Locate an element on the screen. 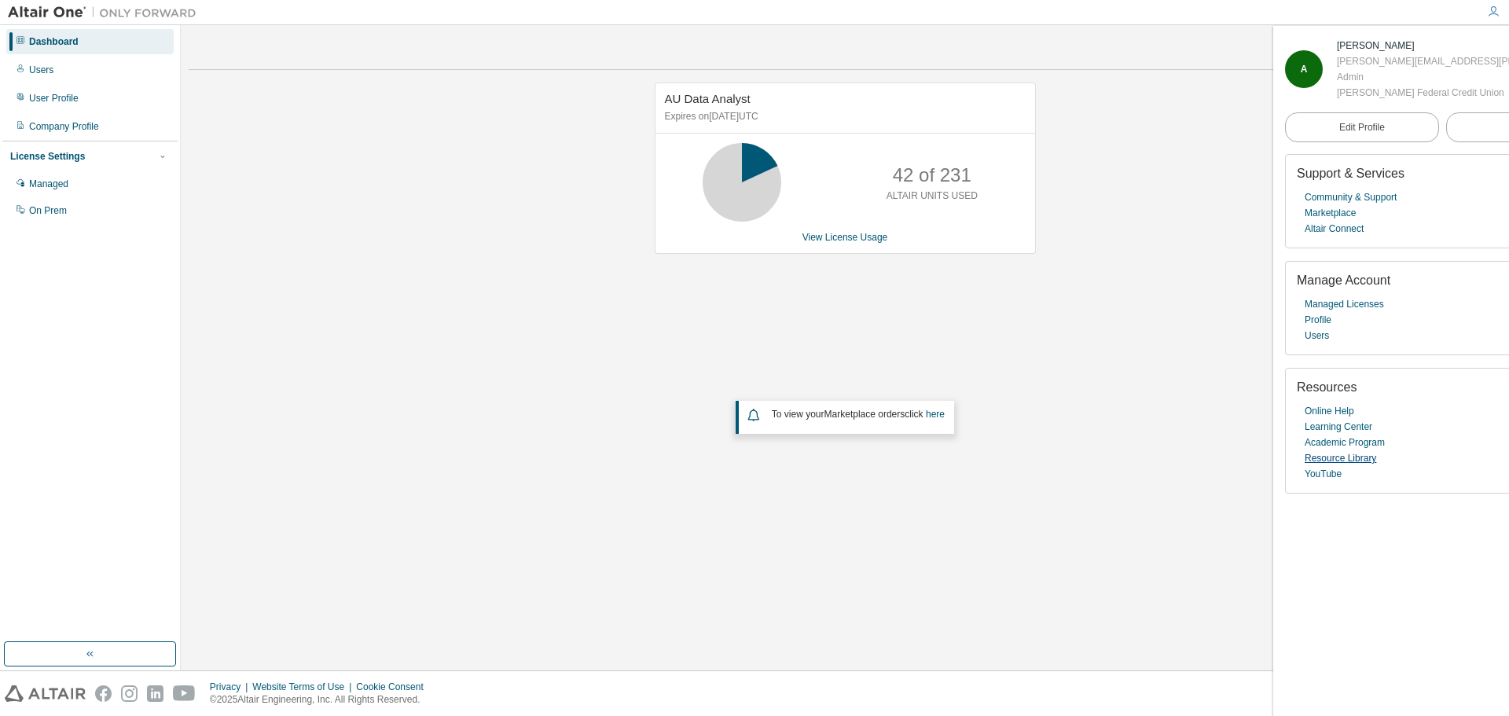 This screenshot has width=1509, height=716. a: Resource Library is located at coordinates (1340, 458).